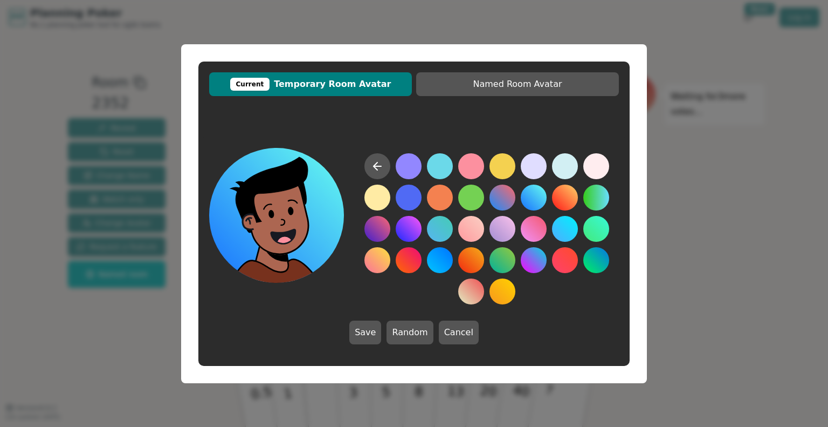 This screenshot has width=828, height=427. Describe the element at coordinates (518, 84) in the screenshot. I see `button: Named Room Avatar` at that location.